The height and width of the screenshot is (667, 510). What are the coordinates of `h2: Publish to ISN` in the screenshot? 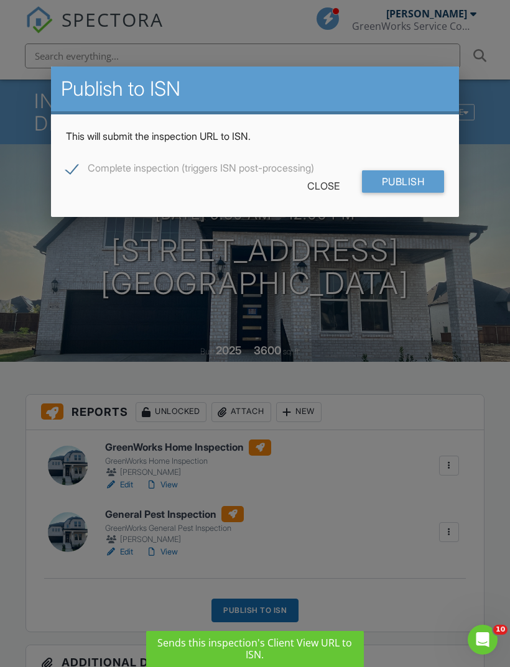 It's located at (255, 89).